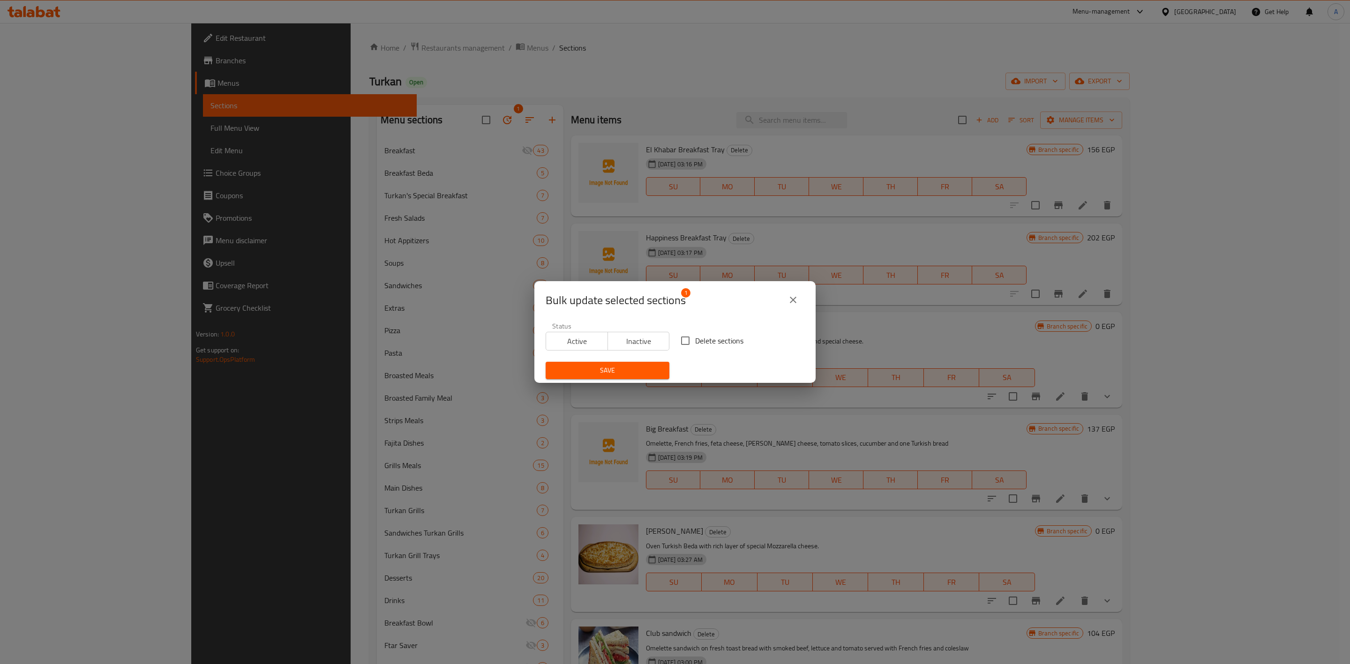 This screenshot has height=664, width=1350. I want to click on button: close, so click(793, 300).